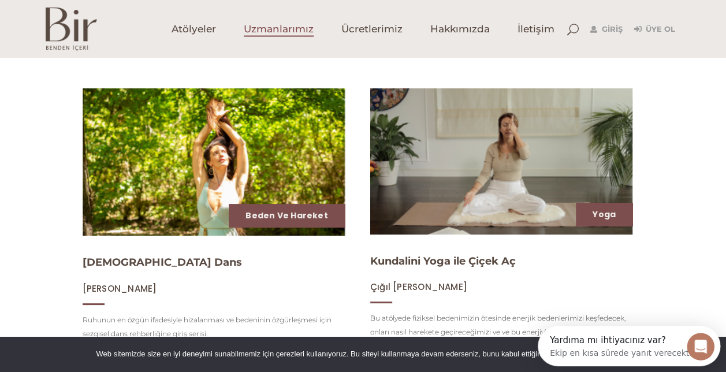 This screenshot has height=372, width=726. What do you see at coordinates (604, 214) in the screenshot?
I see `a: Yoga` at bounding box center [604, 214].